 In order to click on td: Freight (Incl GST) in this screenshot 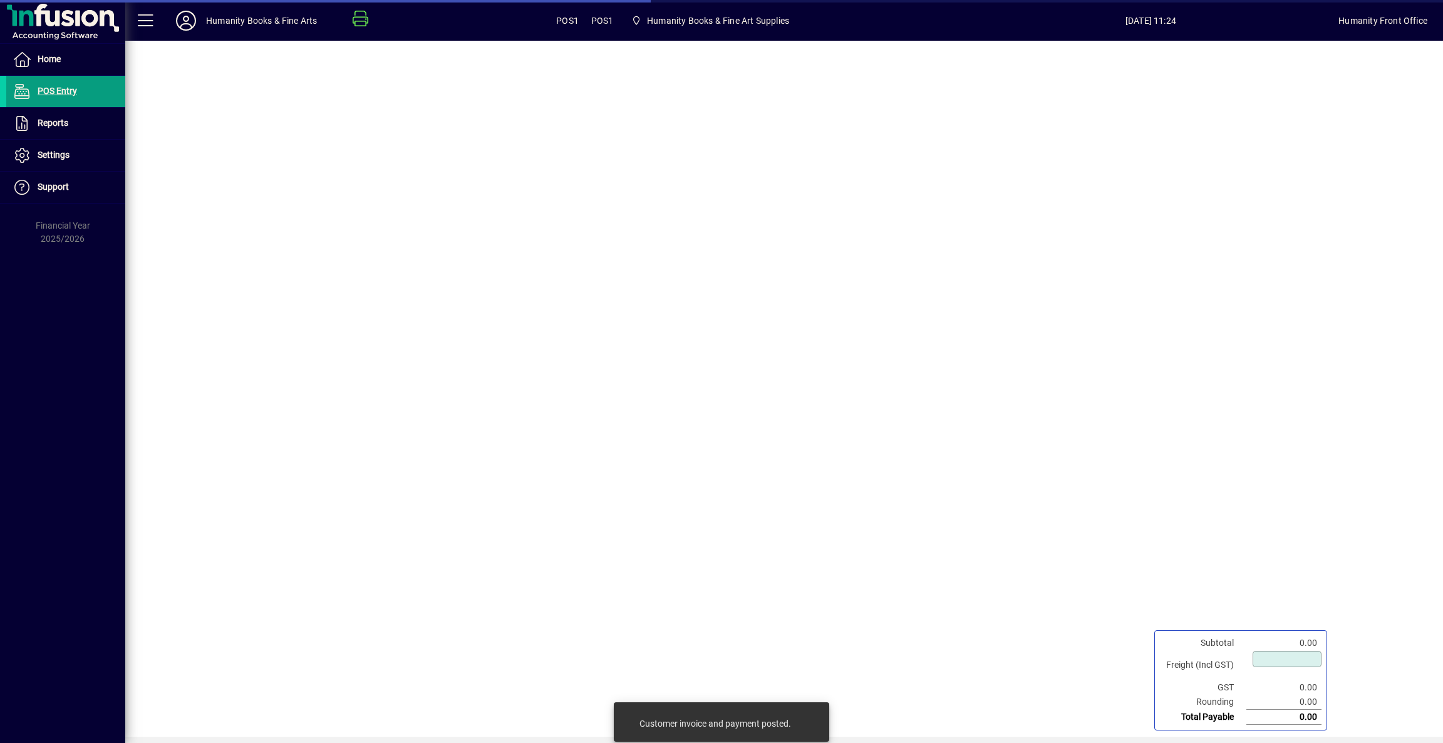, I will do `click(1203, 665)`.